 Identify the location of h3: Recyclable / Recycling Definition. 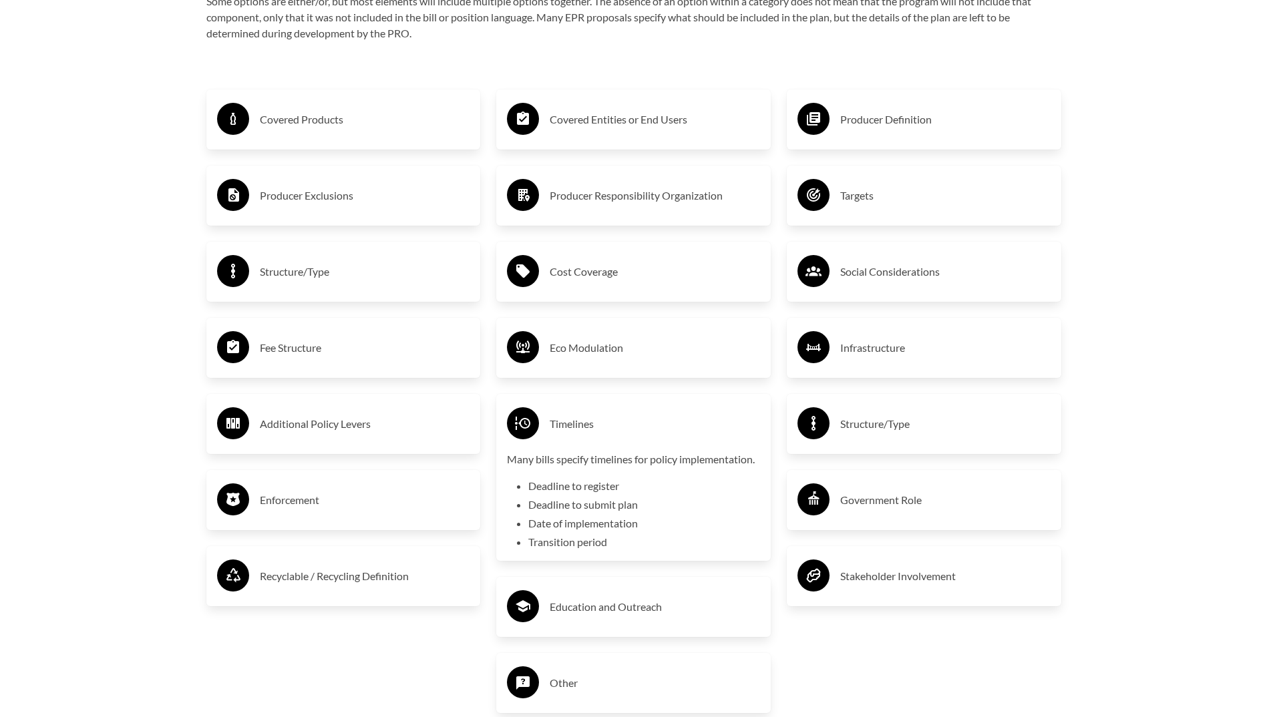
(365, 576).